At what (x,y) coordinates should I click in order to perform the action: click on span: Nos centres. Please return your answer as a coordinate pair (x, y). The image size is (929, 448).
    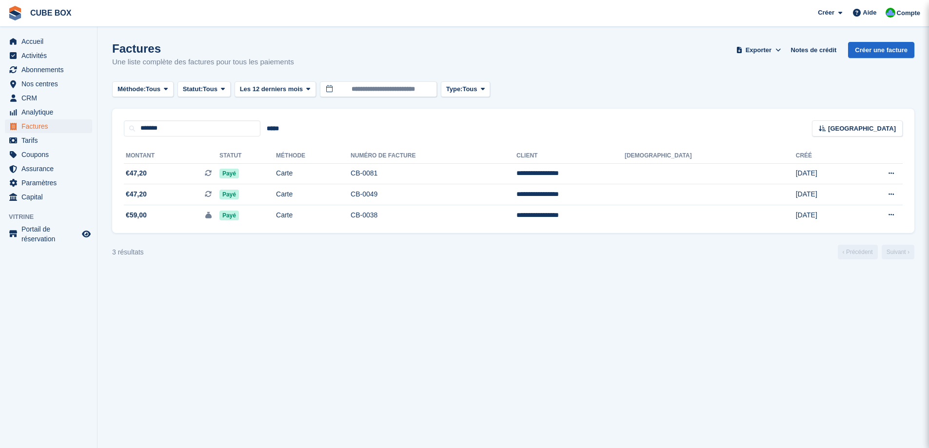
    Looking at the image, I should click on (51, 84).